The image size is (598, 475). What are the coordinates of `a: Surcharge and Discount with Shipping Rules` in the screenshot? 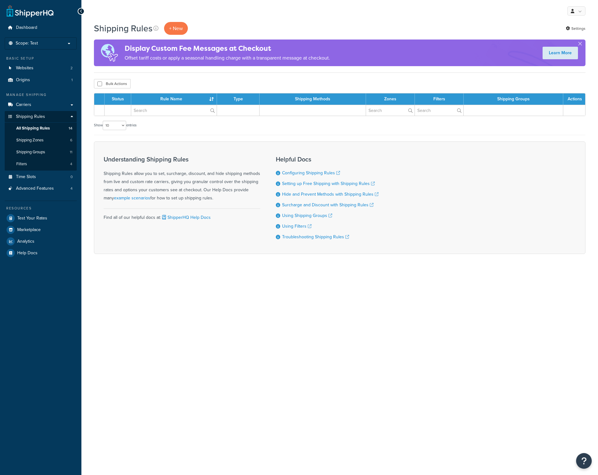 It's located at (328, 205).